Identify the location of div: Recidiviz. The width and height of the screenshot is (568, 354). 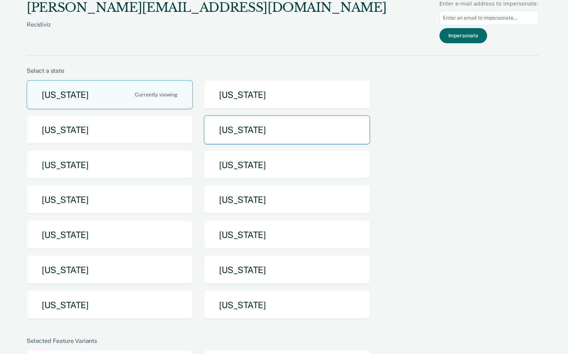
(206, 30).